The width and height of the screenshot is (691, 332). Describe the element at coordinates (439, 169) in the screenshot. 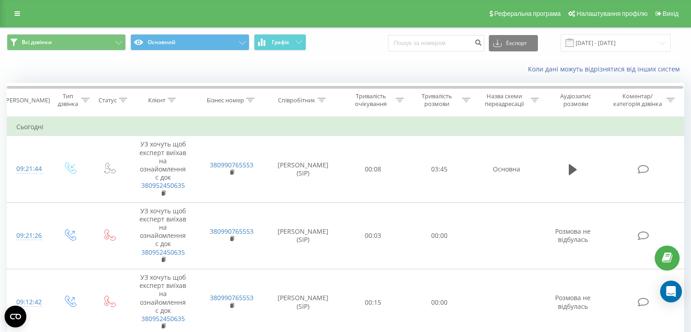

I see `td: 03:45` at that location.